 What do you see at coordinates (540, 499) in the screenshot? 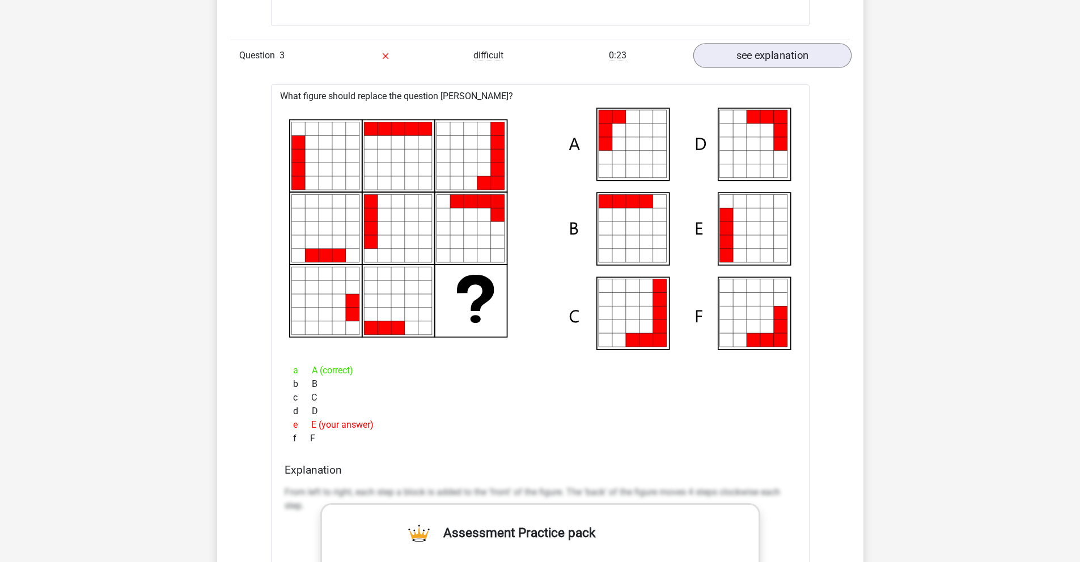
I see `p: From left to right, each step a block is added to the 'front' of the figure. The 'back' of the fi...` at bounding box center [540, 499].